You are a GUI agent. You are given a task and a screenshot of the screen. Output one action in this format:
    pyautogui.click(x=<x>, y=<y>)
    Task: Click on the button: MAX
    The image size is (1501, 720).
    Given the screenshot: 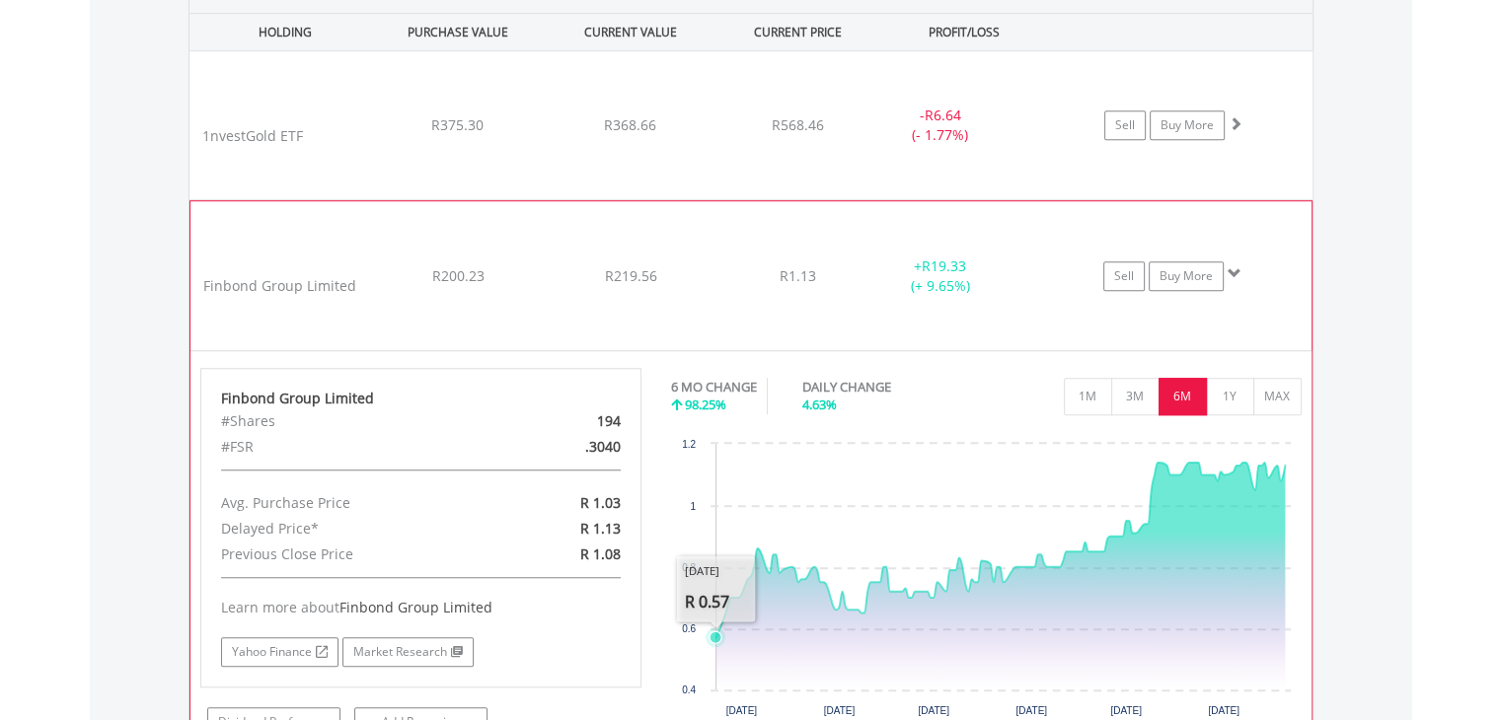 What is the action you would take?
    pyautogui.click(x=1277, y=397)
    